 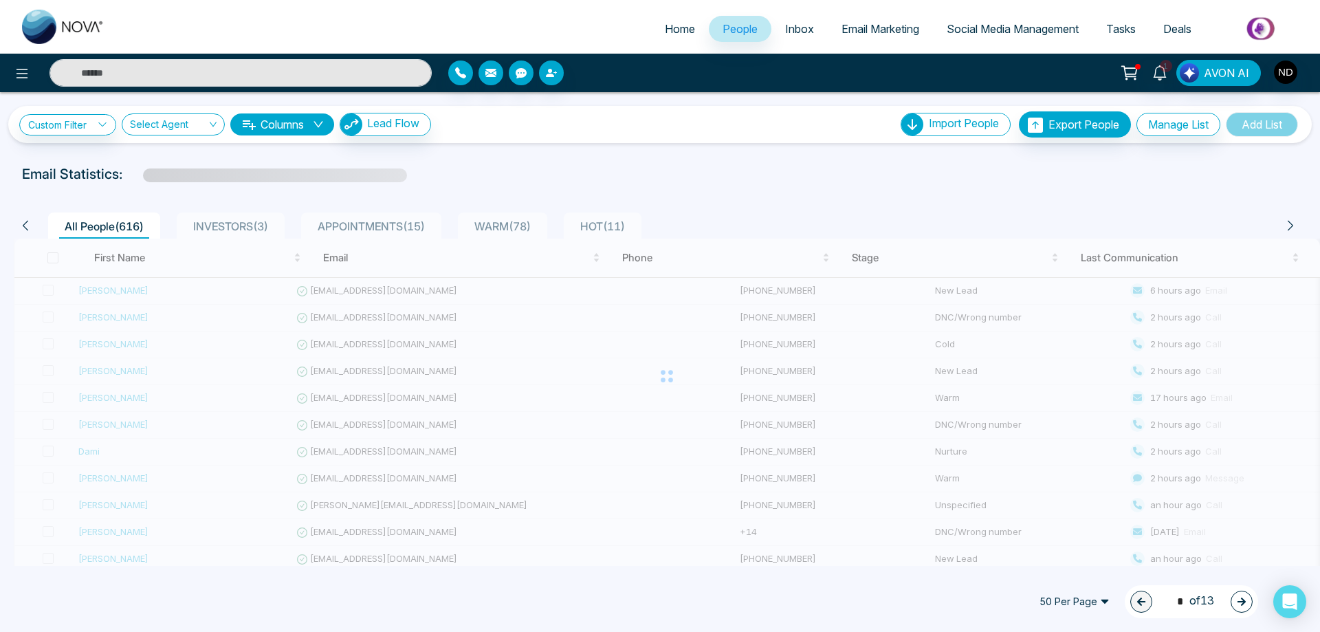 What do you see at coordinates (72, 174) in the screenshot?
I see `p: Email Statistics:` at bounding box center [72, 174].